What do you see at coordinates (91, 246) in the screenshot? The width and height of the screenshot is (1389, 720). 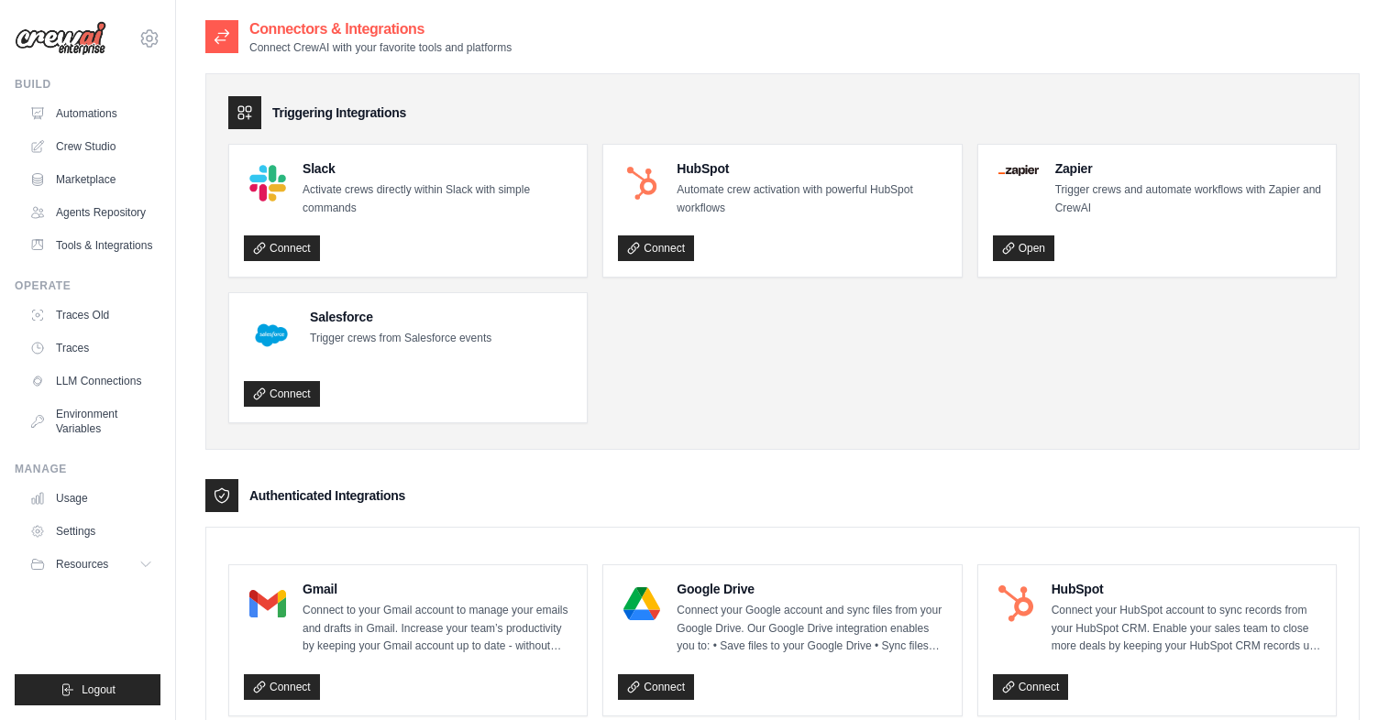 I see `a: Tools & Integrations` at bounding box center [91, 246].